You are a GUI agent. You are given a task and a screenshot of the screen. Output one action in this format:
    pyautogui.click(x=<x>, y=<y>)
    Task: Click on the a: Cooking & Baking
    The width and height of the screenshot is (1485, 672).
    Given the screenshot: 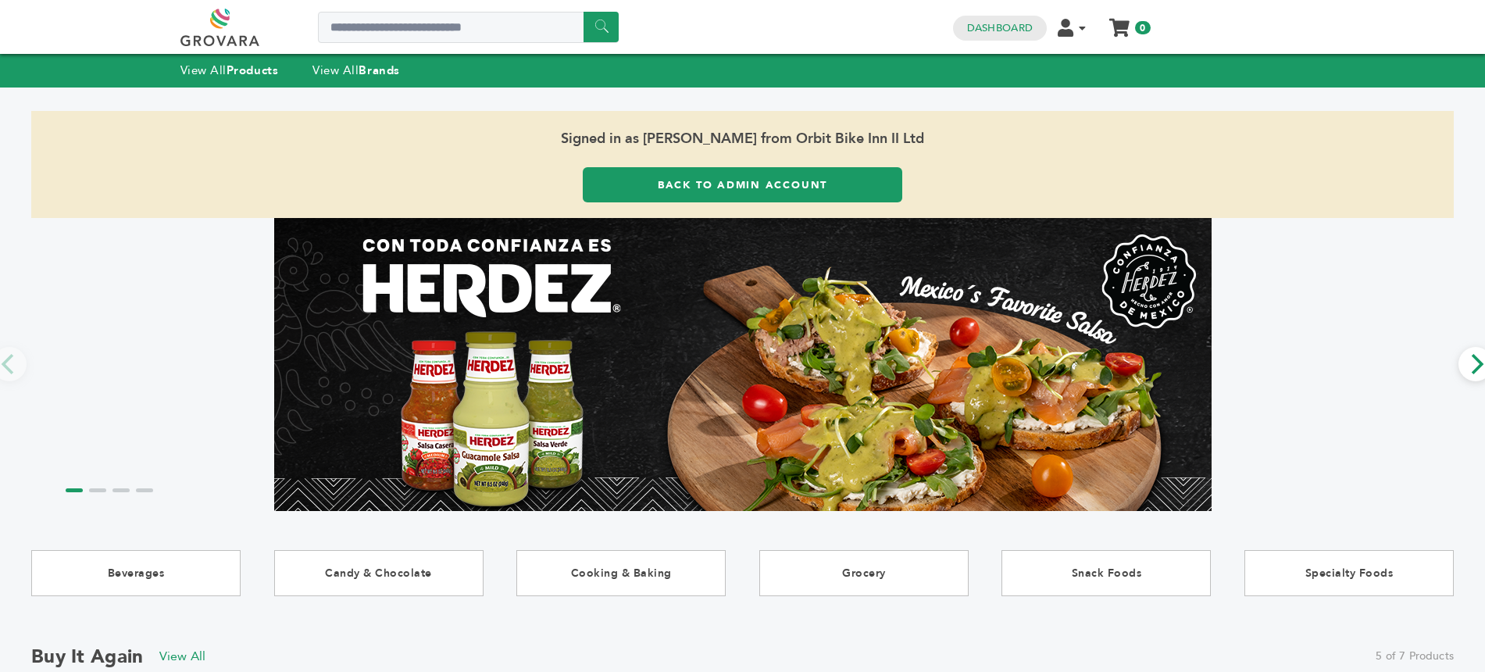 What is the action you would take?
    pyautogui.click(x=621, y=573)
    